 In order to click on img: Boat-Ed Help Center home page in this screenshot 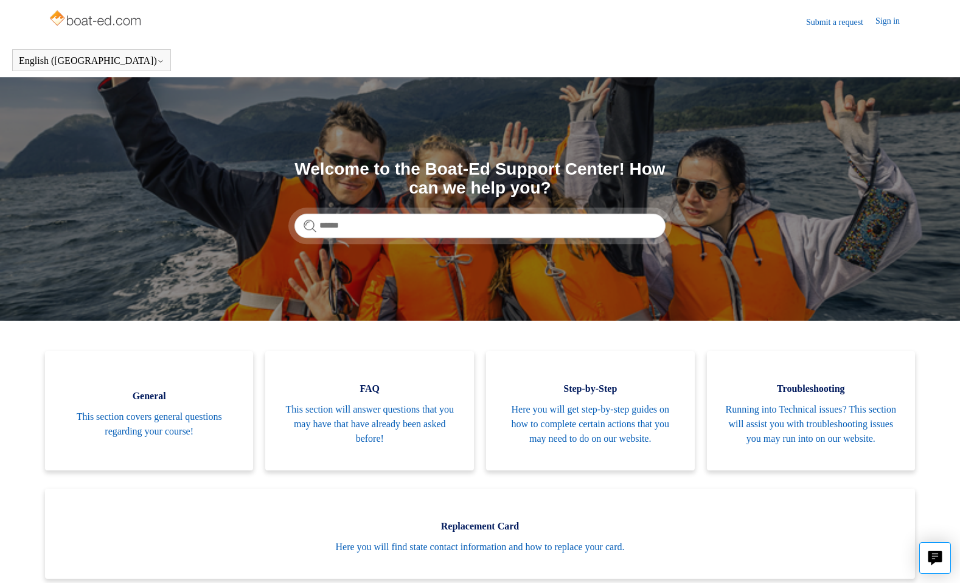, I will do `click(96, 19)`.